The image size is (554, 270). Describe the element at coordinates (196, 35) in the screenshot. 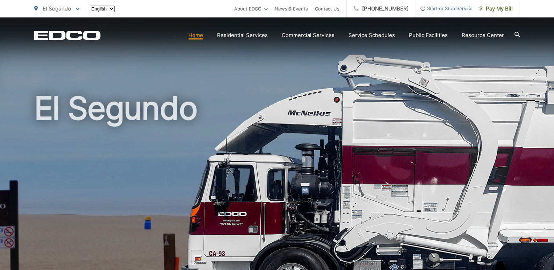

I see `a: Home` at that location.